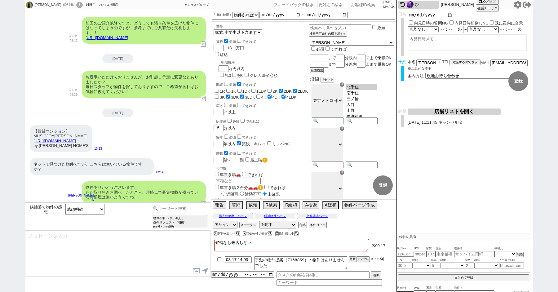 This screenshot has width=558, height=292. I want to click on p: スミカ, so click(73, 36).